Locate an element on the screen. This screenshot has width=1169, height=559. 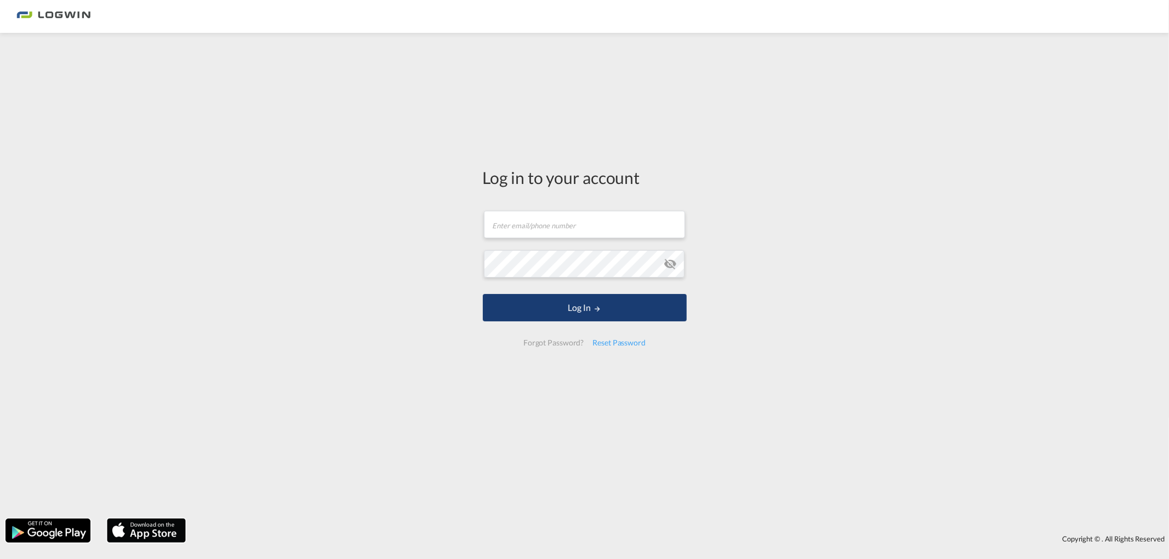
img: google.png is located at coordinates (48, 531).